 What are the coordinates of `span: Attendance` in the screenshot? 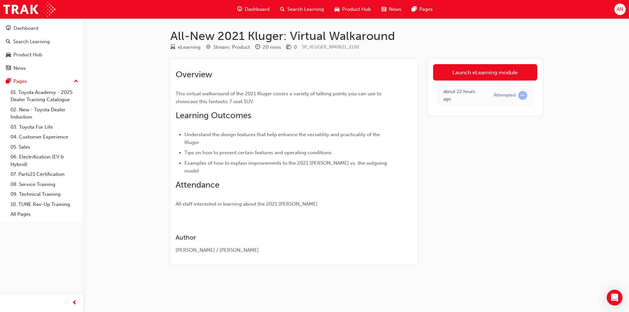 It's located at (198, 185).